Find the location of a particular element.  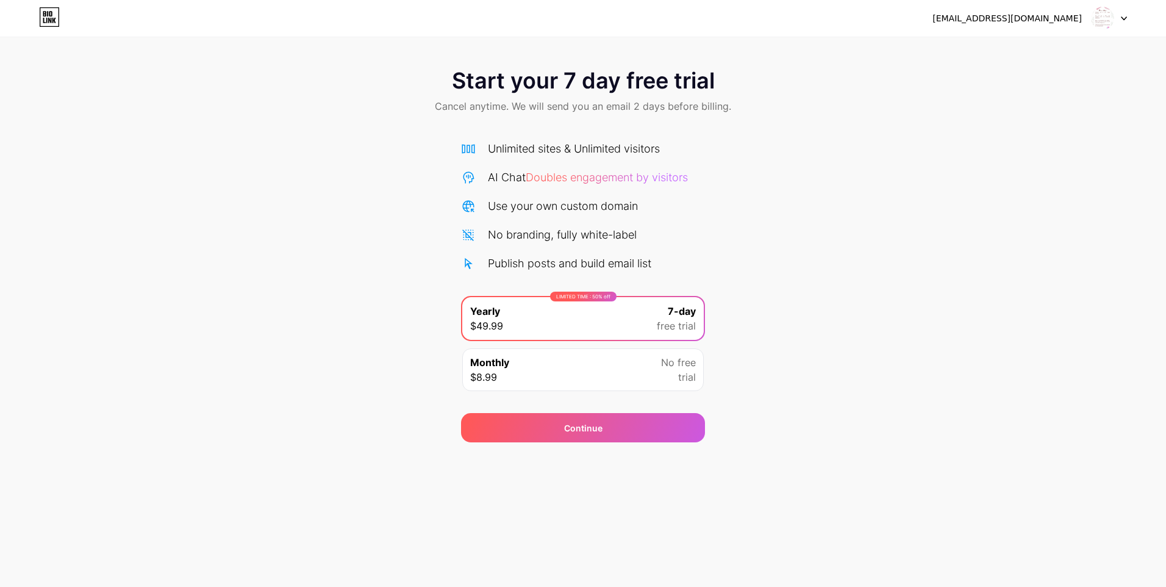

div: AI Chat is located at coordinates (588, 177).